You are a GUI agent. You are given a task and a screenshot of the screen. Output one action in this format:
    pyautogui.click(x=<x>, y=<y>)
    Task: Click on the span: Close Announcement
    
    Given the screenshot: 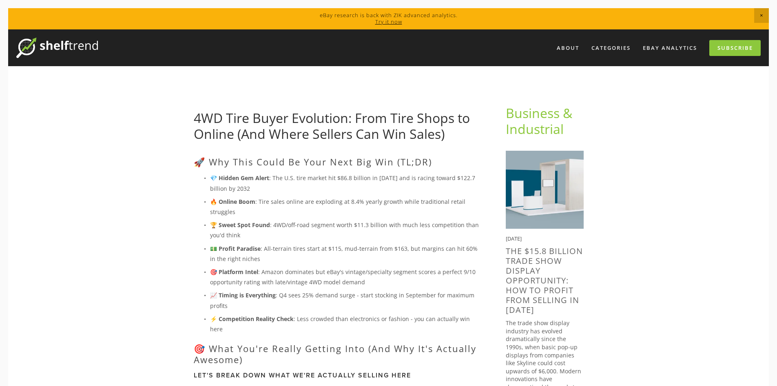 What is the action you would take?
    pyautogui.click(x=762, y=16)
    